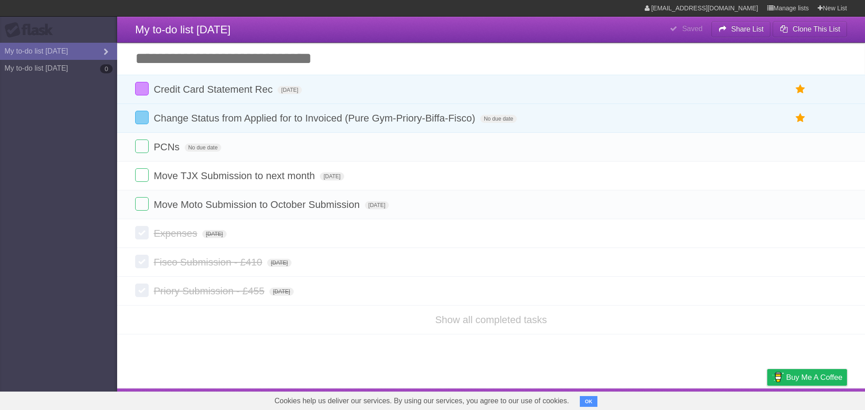  What do you see at coordinates (741, 29) in the screenshot?
I see `button: Share List` at bounding box center [741, 29].